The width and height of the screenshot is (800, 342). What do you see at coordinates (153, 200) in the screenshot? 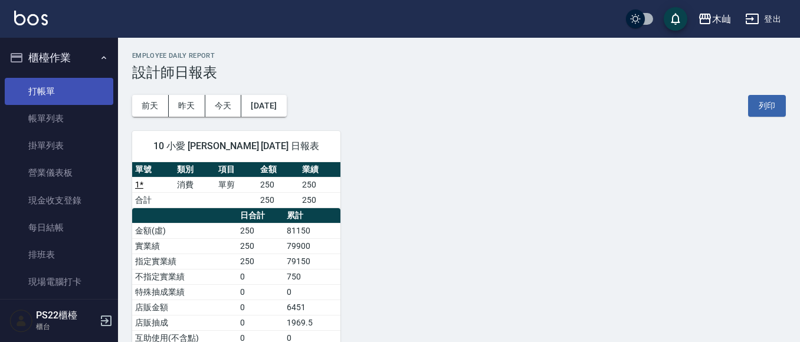
I see `td: 合計` at bounding box center [153, 200].